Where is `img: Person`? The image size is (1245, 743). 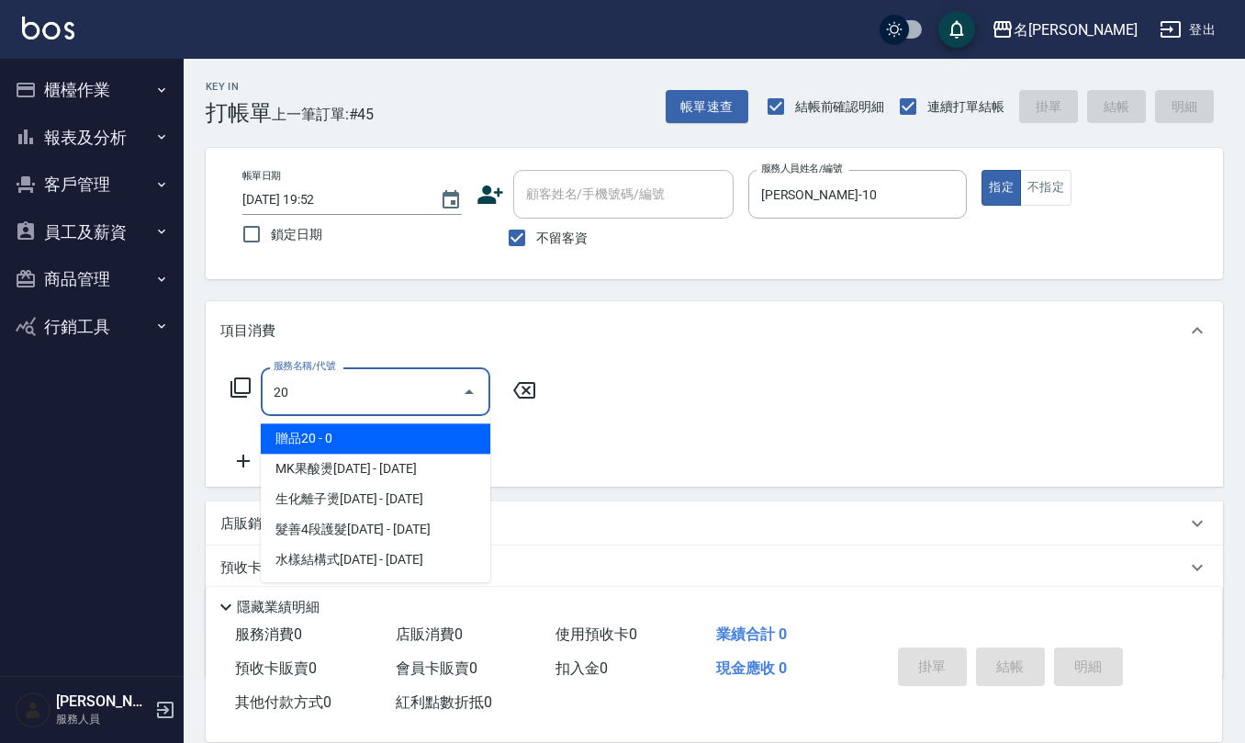 img: Person is located at coordinates (33, 710).